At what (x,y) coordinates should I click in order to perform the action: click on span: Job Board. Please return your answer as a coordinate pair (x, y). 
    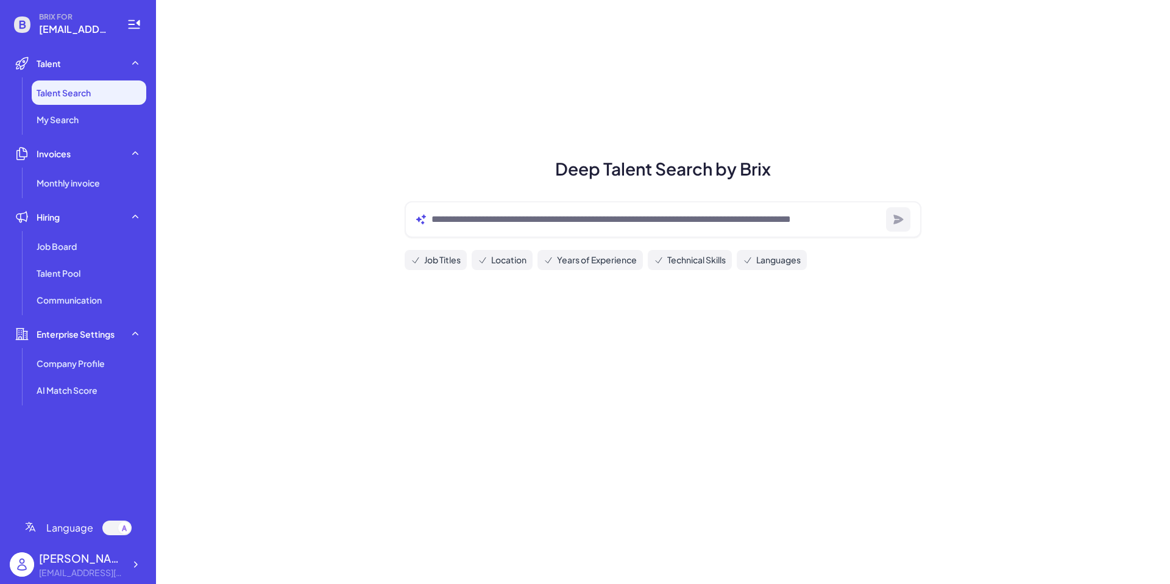
    Looking at the image, I should click on (57, 246).